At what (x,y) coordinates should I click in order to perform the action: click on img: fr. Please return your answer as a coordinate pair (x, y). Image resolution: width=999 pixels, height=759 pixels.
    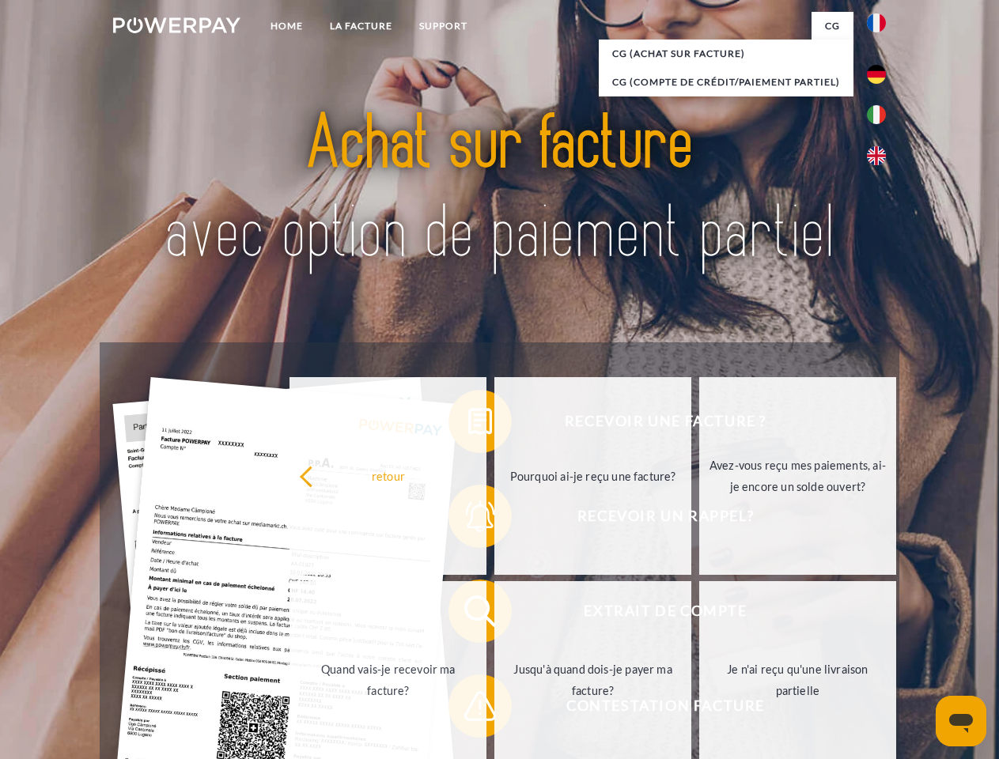
    Looking at the image, I should click on (876, 23).